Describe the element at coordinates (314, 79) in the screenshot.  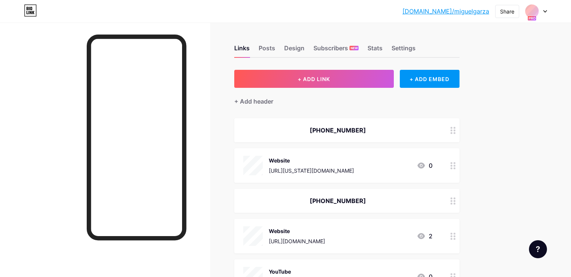
I see `button: + ADD LINK` at that location.